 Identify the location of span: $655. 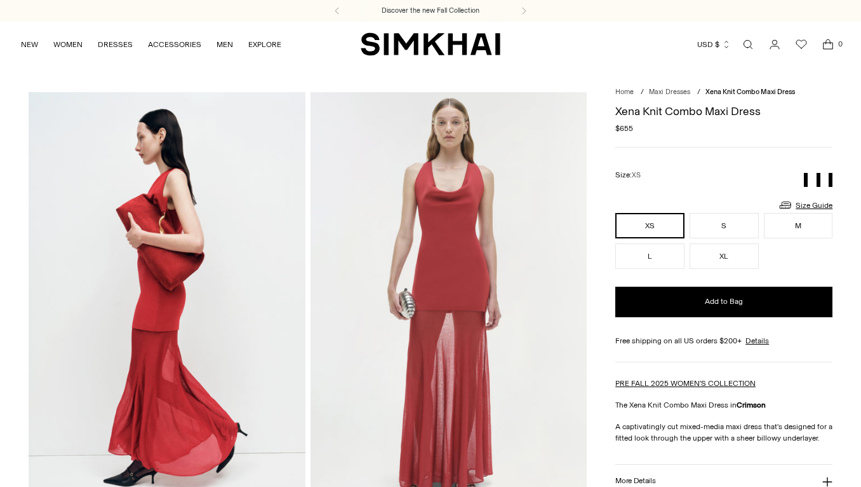
(624, 128).